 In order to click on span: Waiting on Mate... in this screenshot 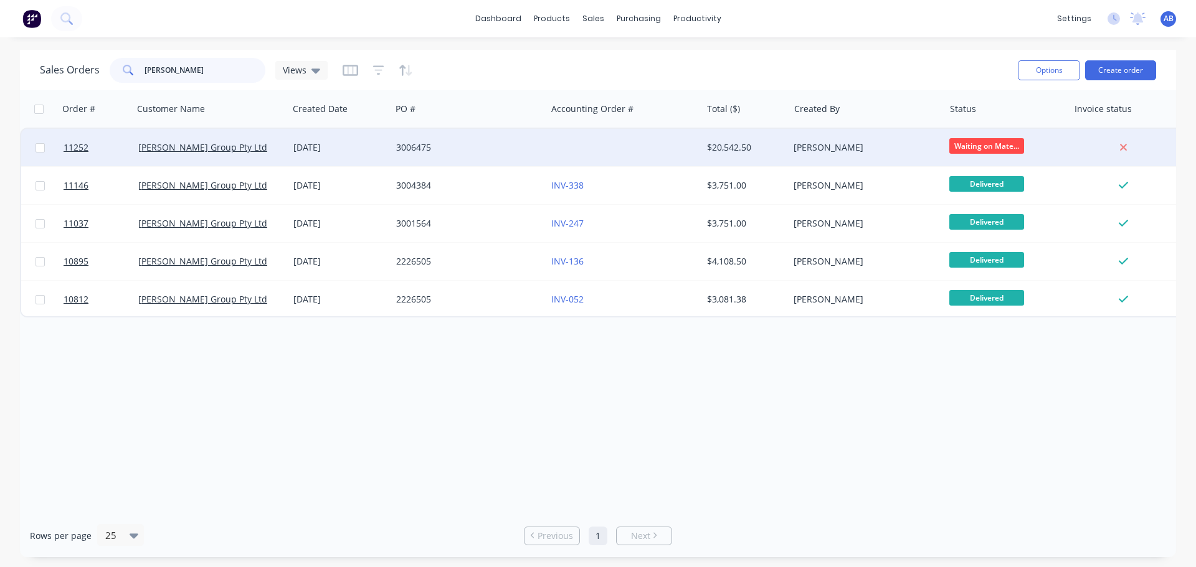, I will do `click(986, 146)`.